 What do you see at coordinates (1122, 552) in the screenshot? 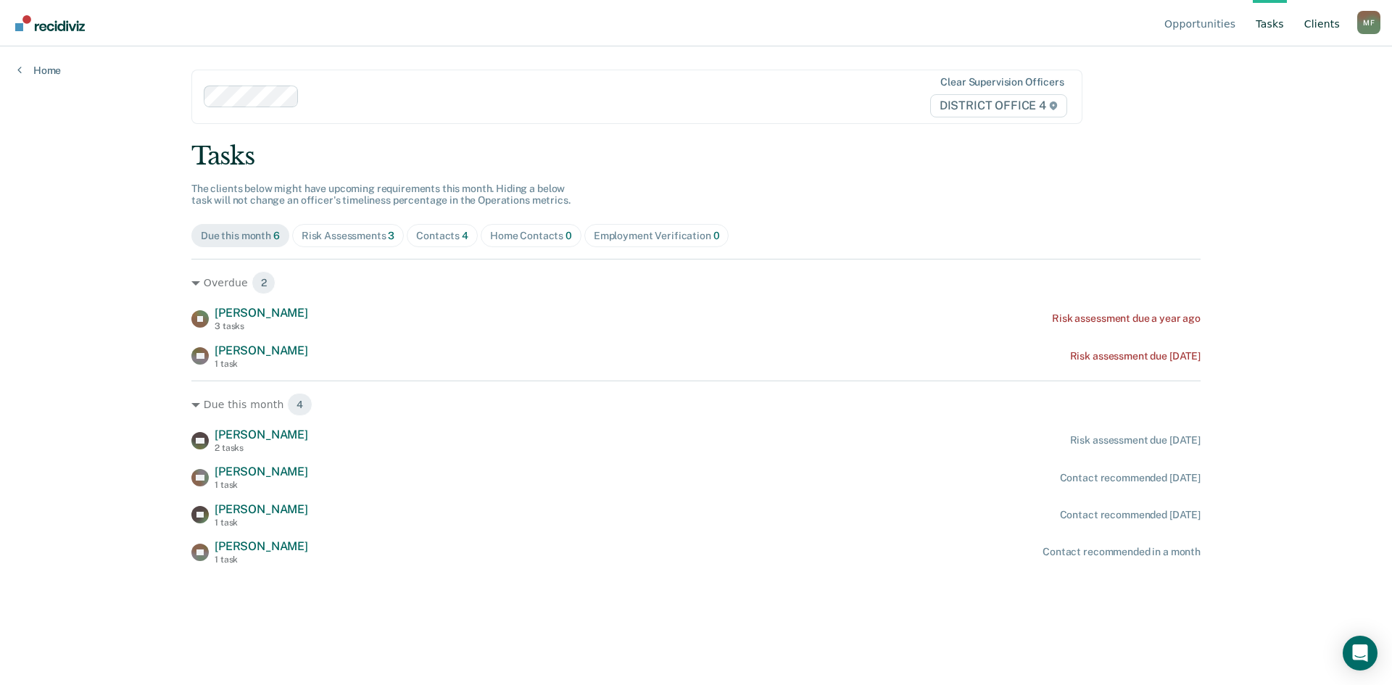
I see `div: Contact recommended in a month` at bounding box center [1122, 552].